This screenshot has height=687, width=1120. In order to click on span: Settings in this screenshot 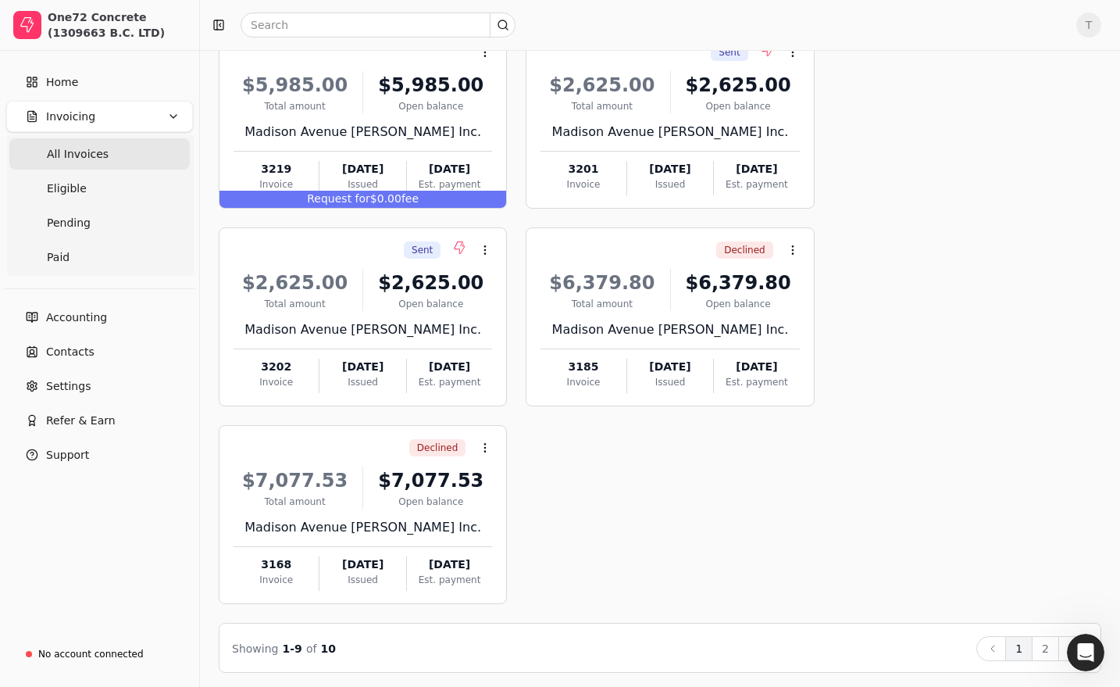, I will do `click(68, 386)`.